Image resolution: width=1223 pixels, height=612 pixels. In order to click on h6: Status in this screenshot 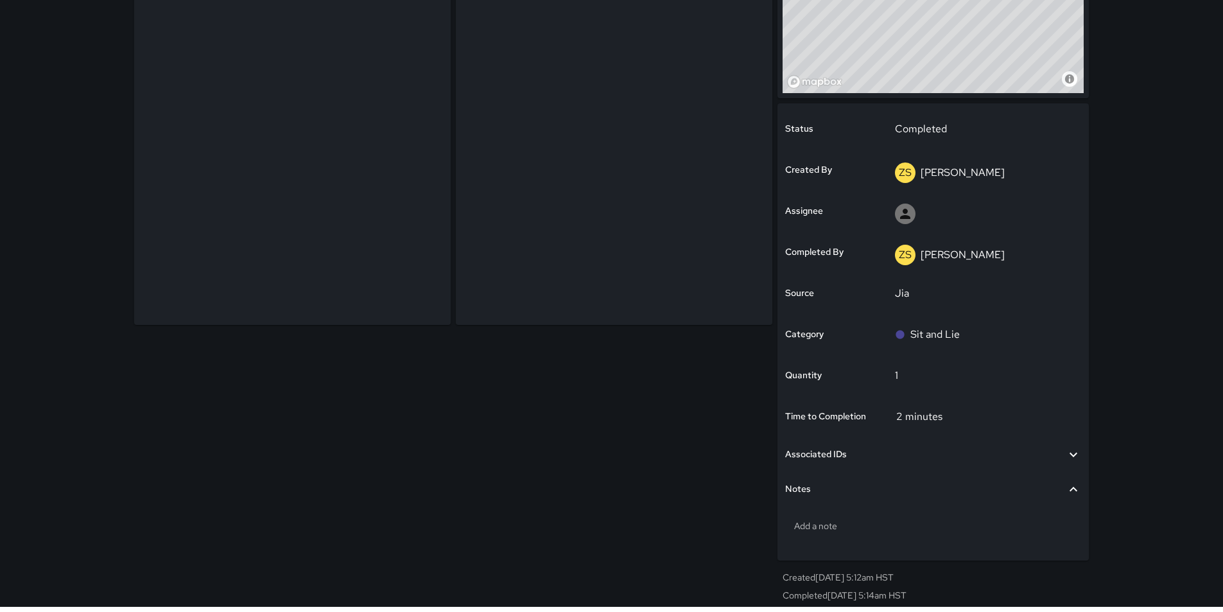, I will do `click(799, 129)`.